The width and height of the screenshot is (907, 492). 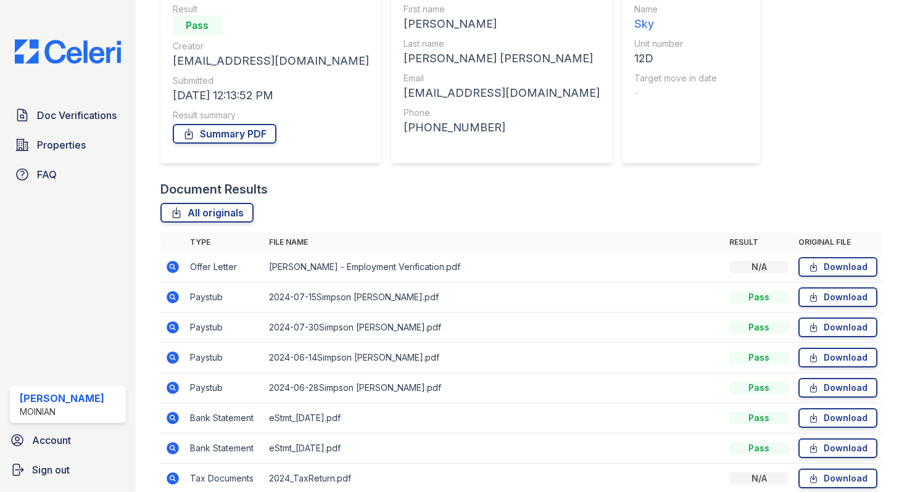 What do you see at coordinates (68, 51) in the screenshot?
I see `img: CE_Logo_Blue-a8612792a0a2168367f1c8372b55b34899dd931a85d93a1a3d3e32e68fde9ad4.png` at bounding box center [68, 51].